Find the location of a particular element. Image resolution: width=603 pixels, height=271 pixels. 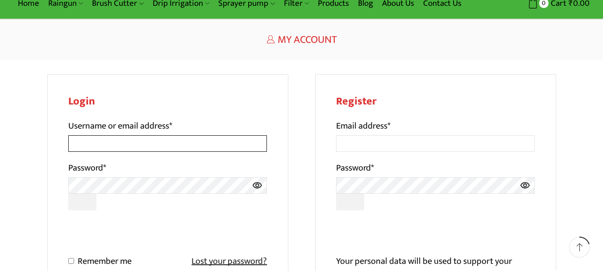

label: Email address is located at coordinates (363, 126).